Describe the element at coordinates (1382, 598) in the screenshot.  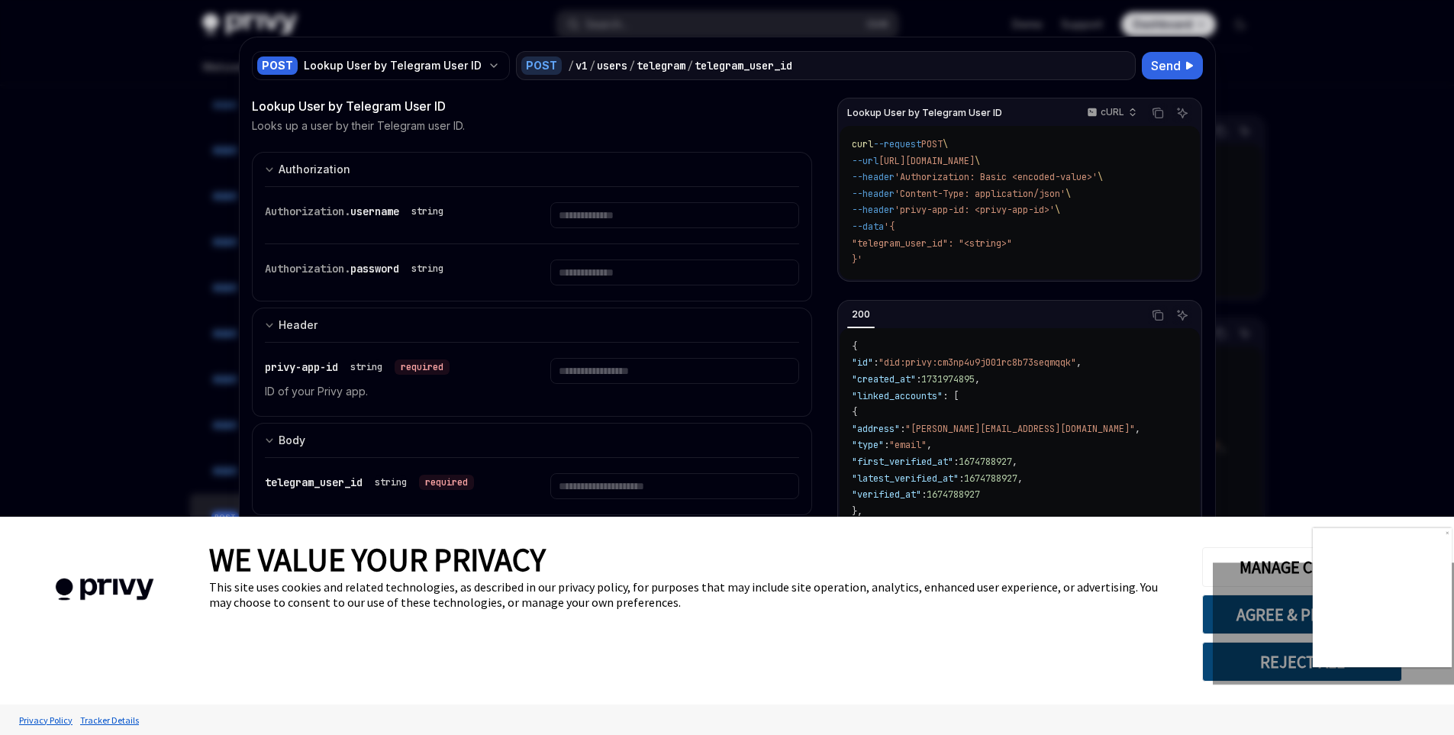
I see `div: cookie consent notice` at that location.